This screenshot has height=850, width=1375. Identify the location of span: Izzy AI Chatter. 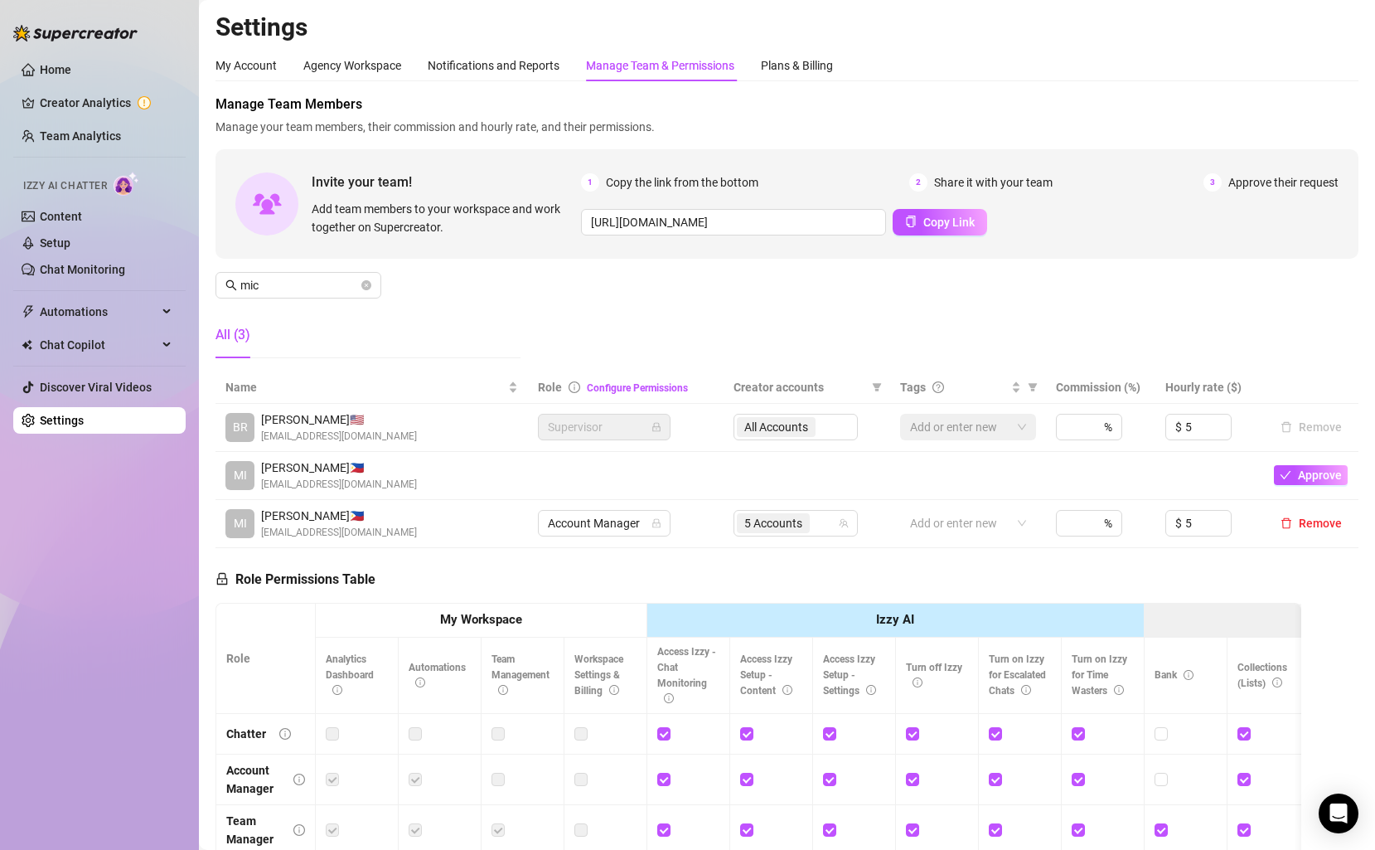
(65, 186).